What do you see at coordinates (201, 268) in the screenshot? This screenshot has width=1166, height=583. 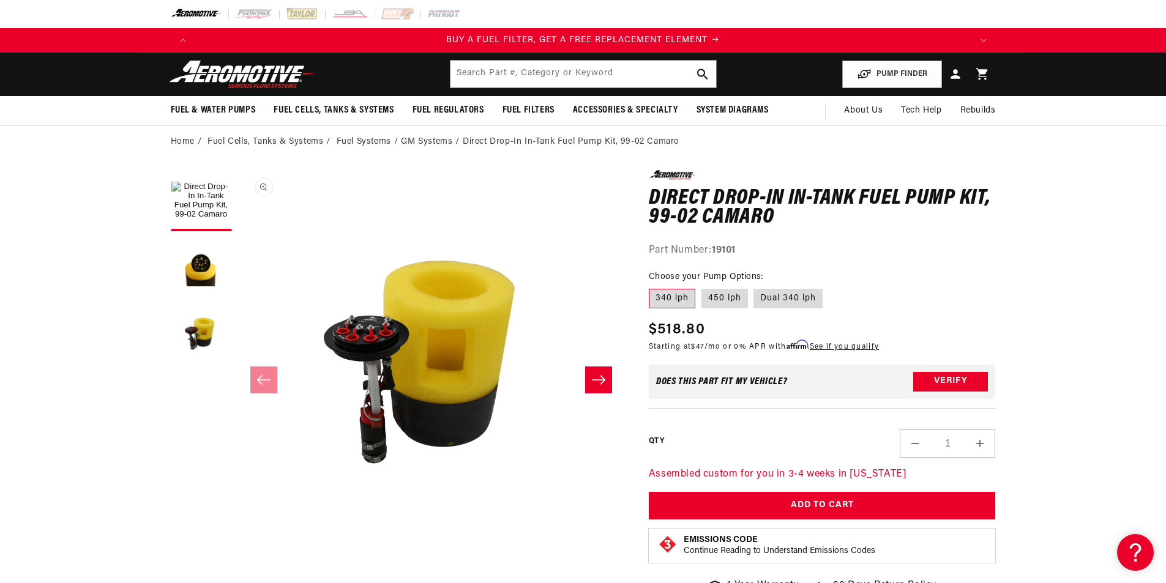 I see `button: Load image 2 in gallery view` at bounding box center [201, 268].